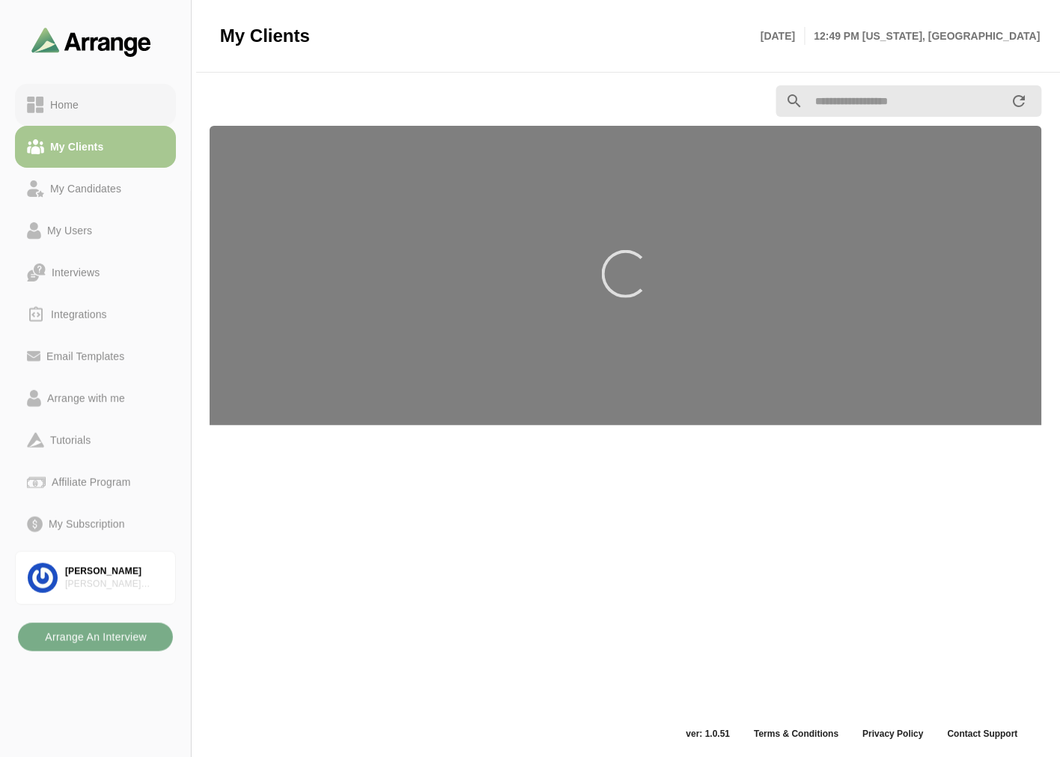  I want to click on a: My Users, so click(95, 231).